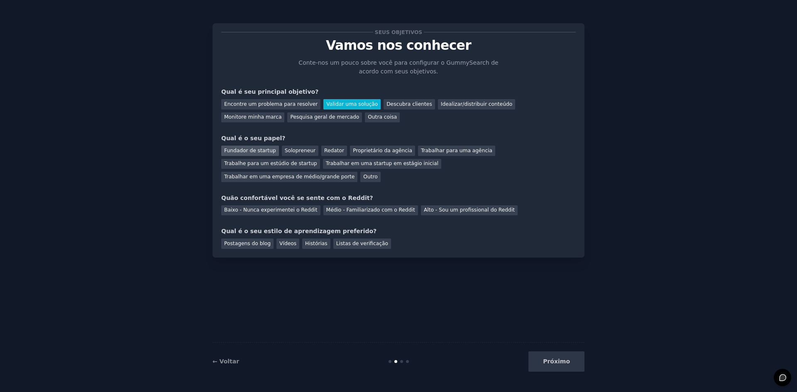 Image resolution: width=797 pixels, height=392 pixels. What do you see at coordinates (297, 198) in the screenshot?
I see `font: Quão confortável você se sente com o Reddit?` at bounding box center [297, 198].